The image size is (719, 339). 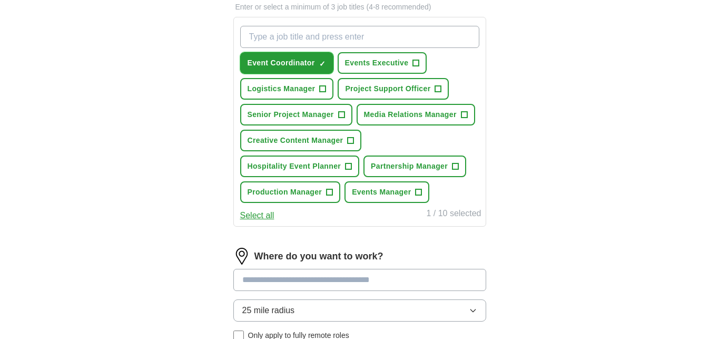 I want to click on button: Media Relations Manager, so click(x=416, y=114).